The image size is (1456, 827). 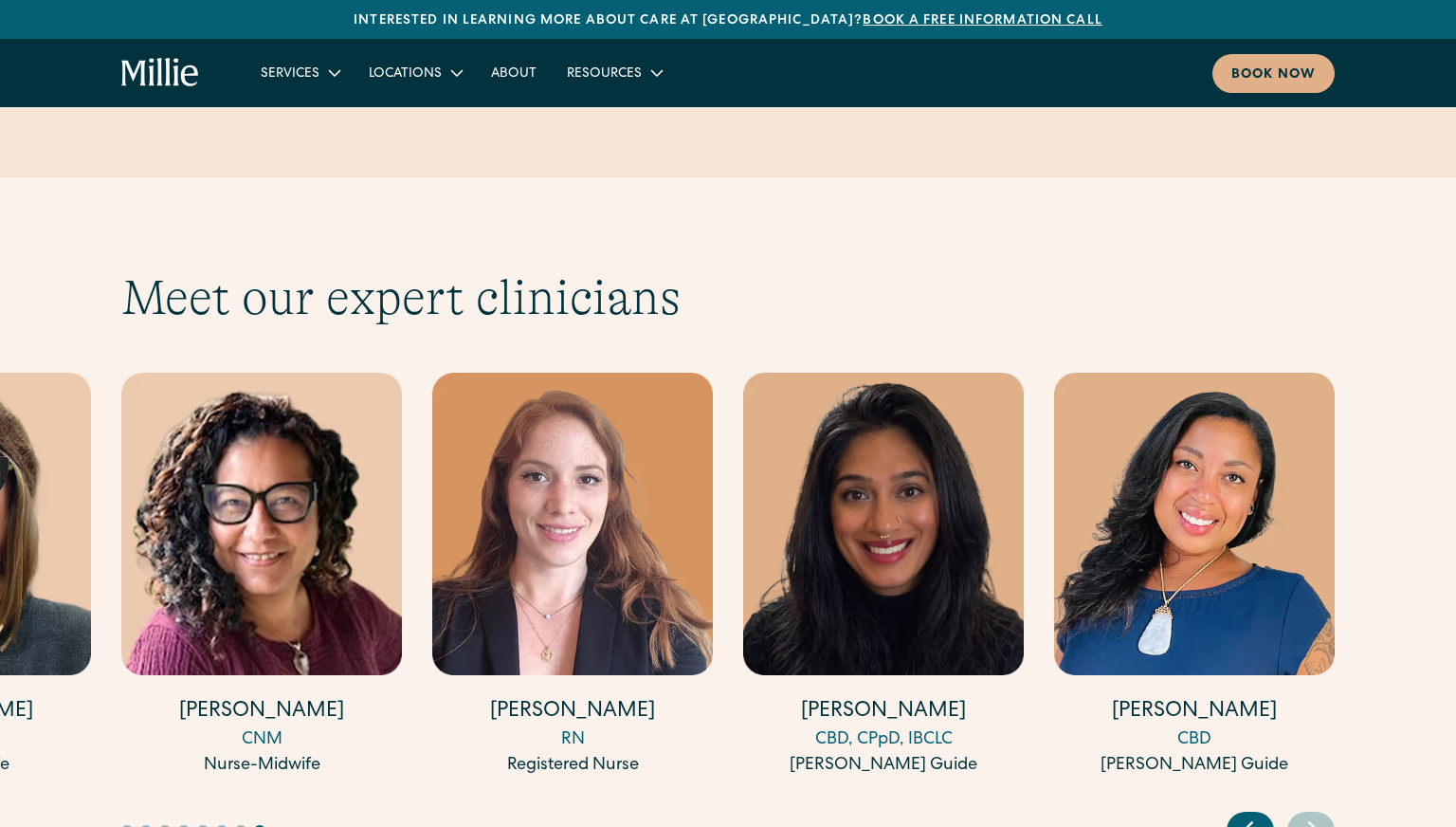 What do you see at coordinates (1194, 576) in the screenshot?
I see `div: 17 / 17` at bounding box center [1194, 576].